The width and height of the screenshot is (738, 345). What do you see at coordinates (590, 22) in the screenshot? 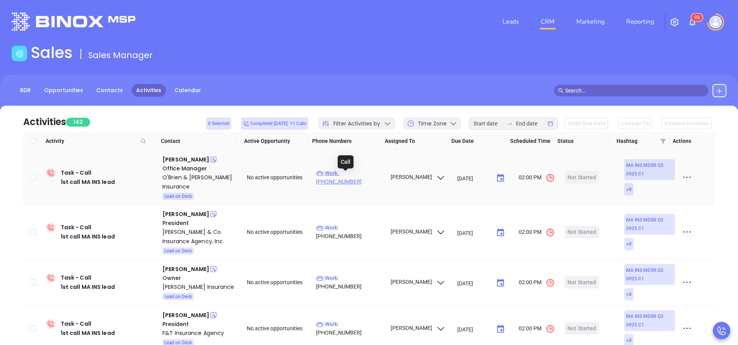
I see `a: Marketing` at bounding box center [590, 22].